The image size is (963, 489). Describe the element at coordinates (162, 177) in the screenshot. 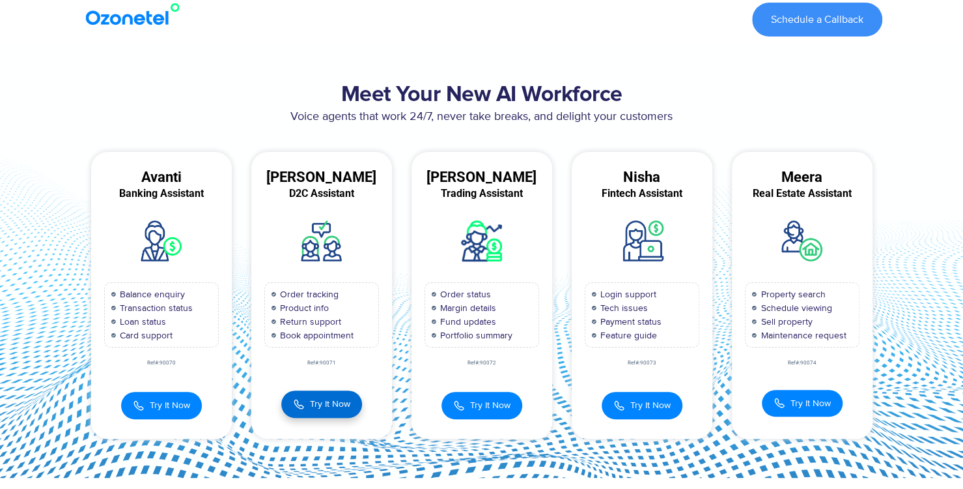

I see `div: Avanti` at that location.